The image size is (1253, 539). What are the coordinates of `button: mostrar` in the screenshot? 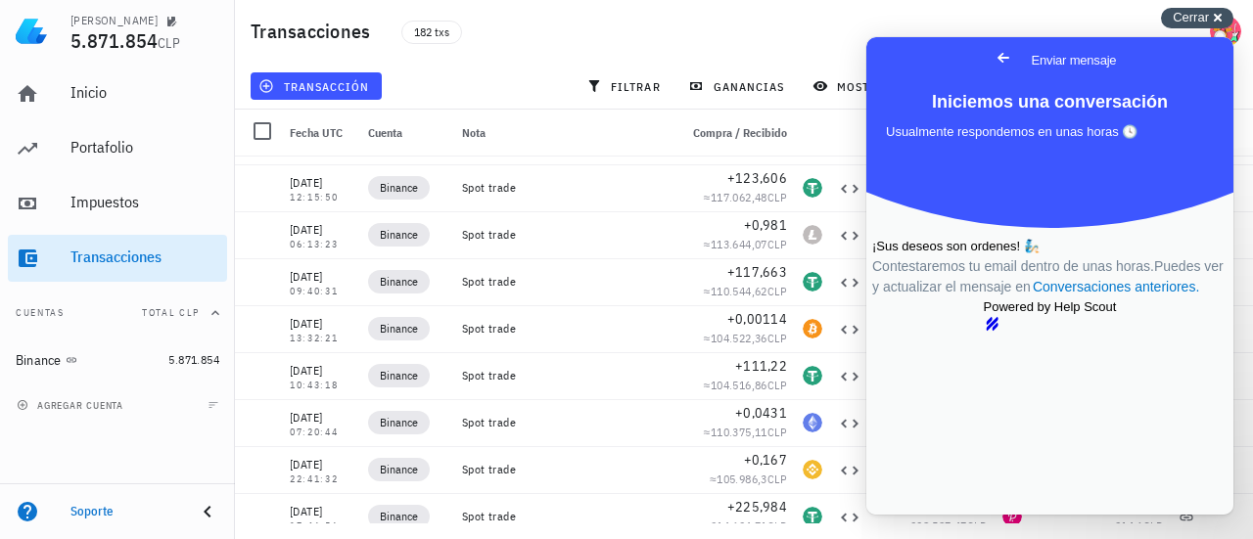 It's located at (855, 86).